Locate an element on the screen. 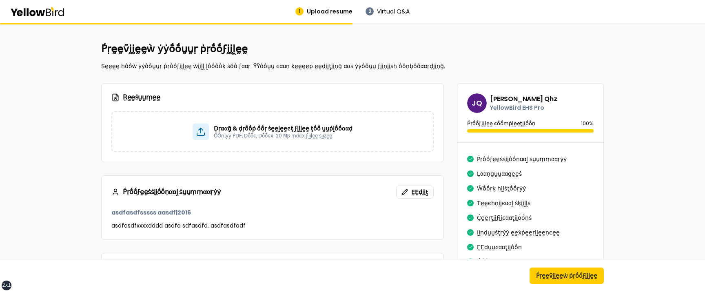 Image resolution: width=705 pixels, height=292 pixels. p: ṎṎṇḽẏẏ ṔḌḞ, Ḍṓṓͼ, Ḍṓṓͼẋ. 20 Ṁβ ṃααẋ ϝḭḭḽḛḛ ṡḭḭẓḛḛ. is located at coordinates (283, 136).